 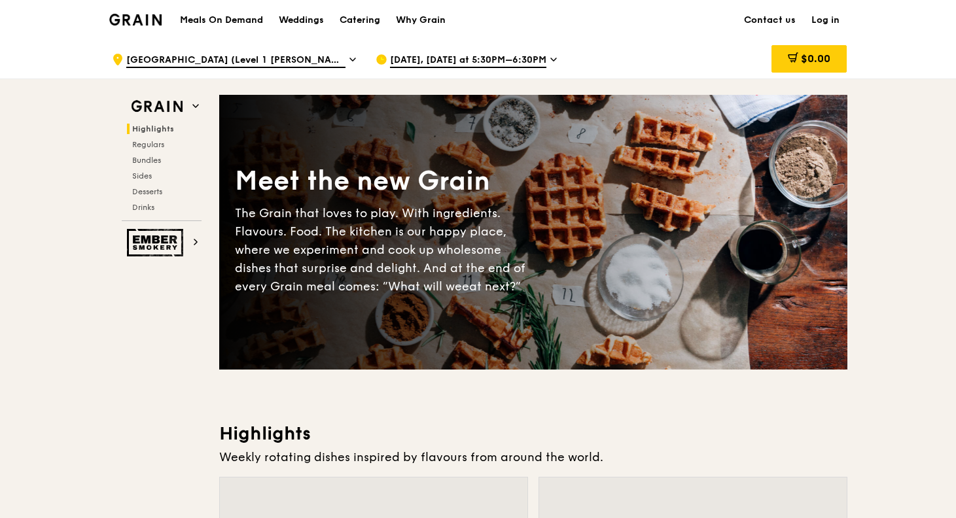 I want to click on div: Weddings, so click(x=301, y=20).